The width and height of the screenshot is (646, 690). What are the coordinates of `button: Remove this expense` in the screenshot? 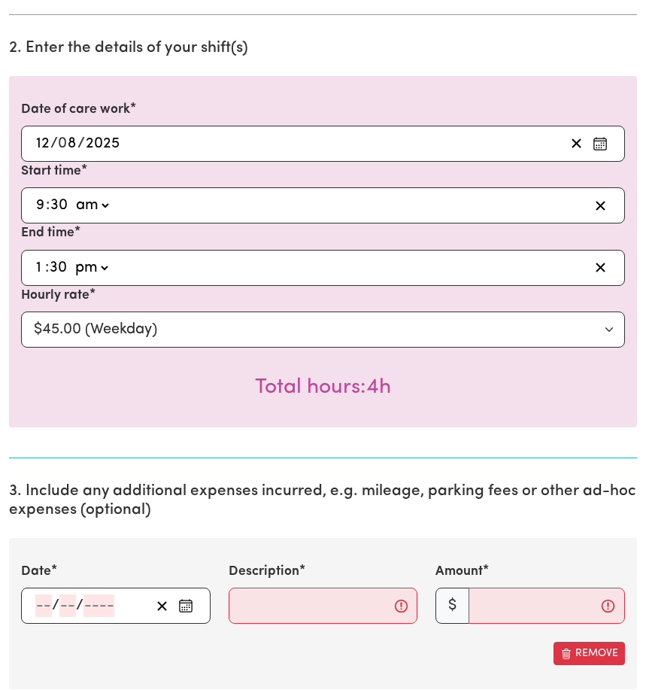 It's located at (589, 653).